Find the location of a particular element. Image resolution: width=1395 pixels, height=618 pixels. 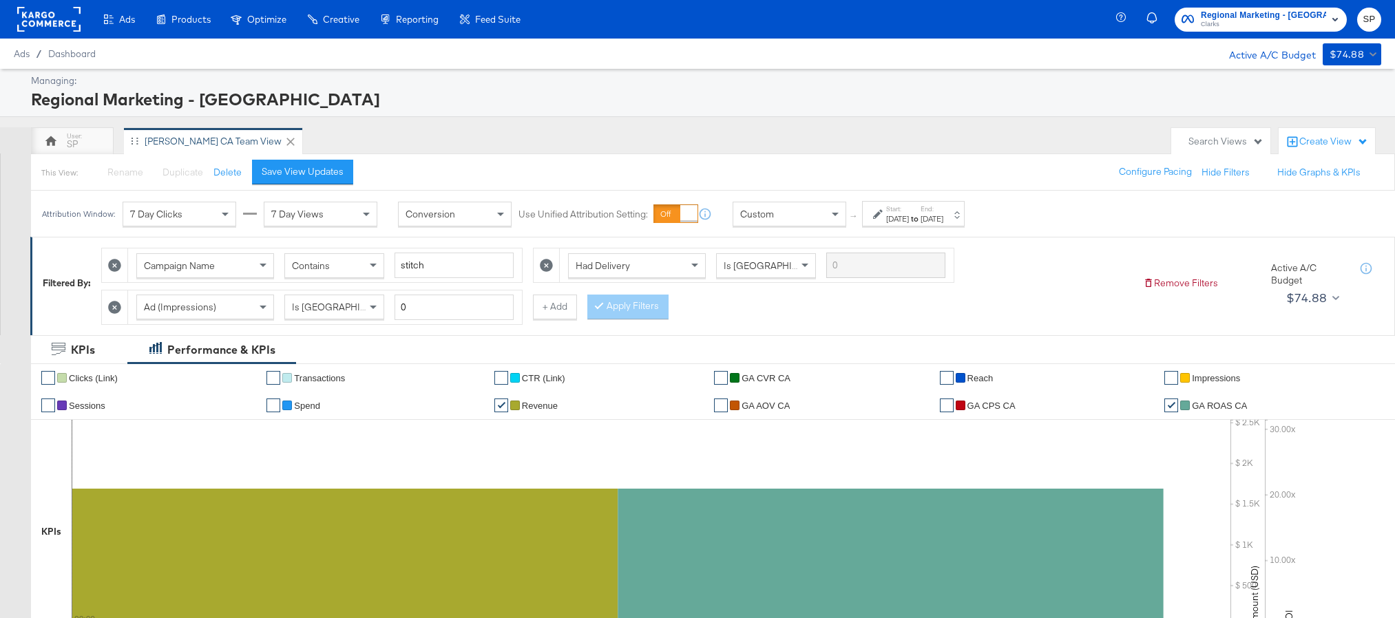

span: Conversion is located at coordinates (430, 214).